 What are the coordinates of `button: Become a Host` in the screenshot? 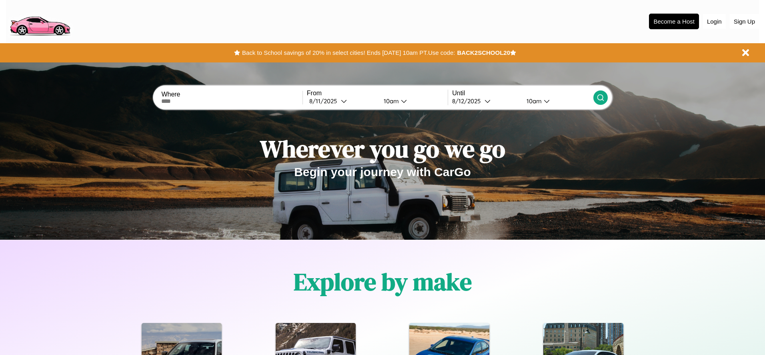 It's located at (674, 21).